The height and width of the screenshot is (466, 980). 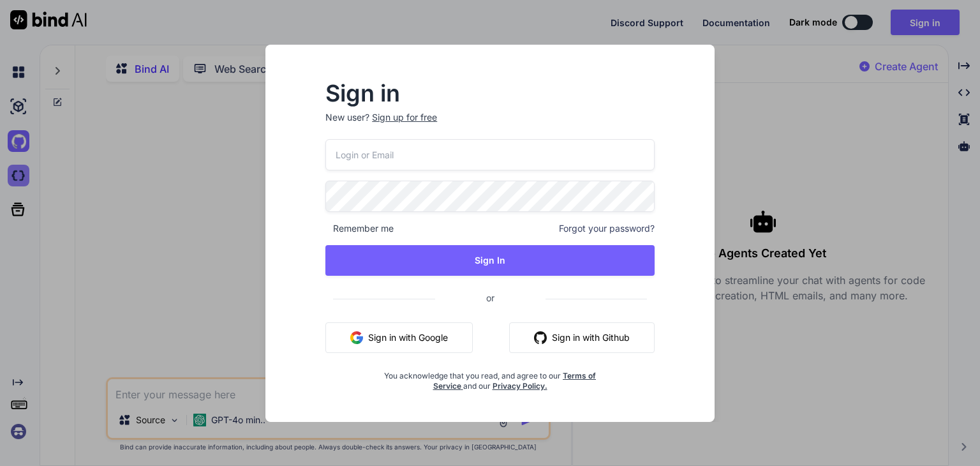 I want to click on input: Login or Email, so click(x=490, y=154).